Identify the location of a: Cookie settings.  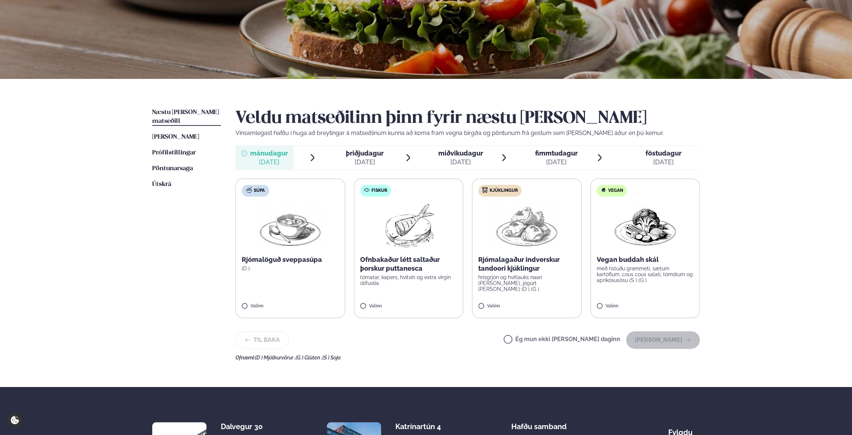
(15, 420).